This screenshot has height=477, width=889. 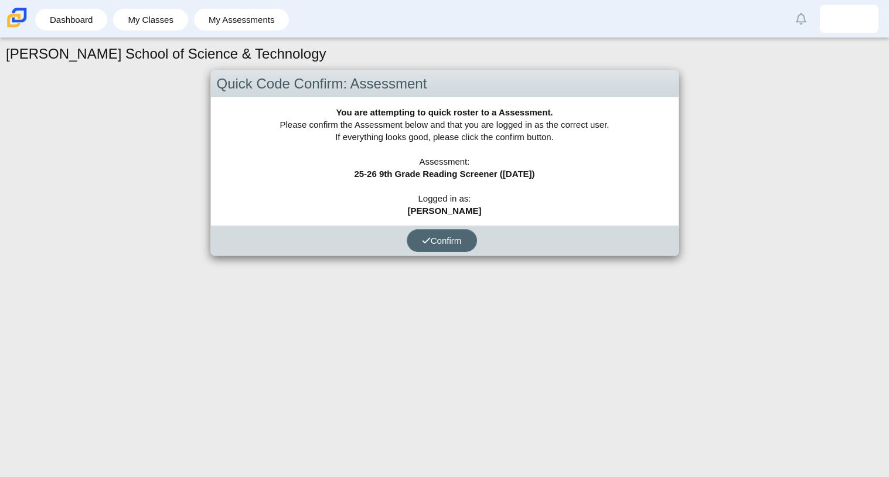 I want to click on a: Dashboard, so click(x=71, y=19).